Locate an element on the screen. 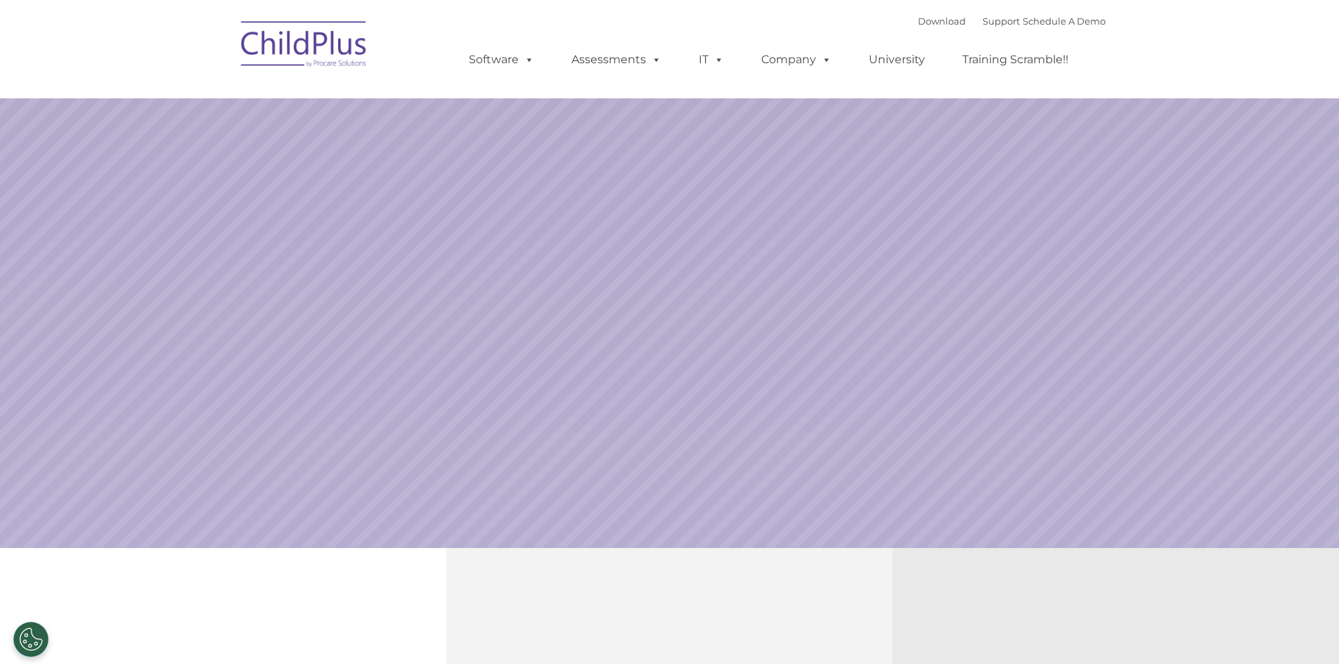 This screenshot has height=664, width=1339. a: Training Scramble!! is located at coordinates (1015, 60).